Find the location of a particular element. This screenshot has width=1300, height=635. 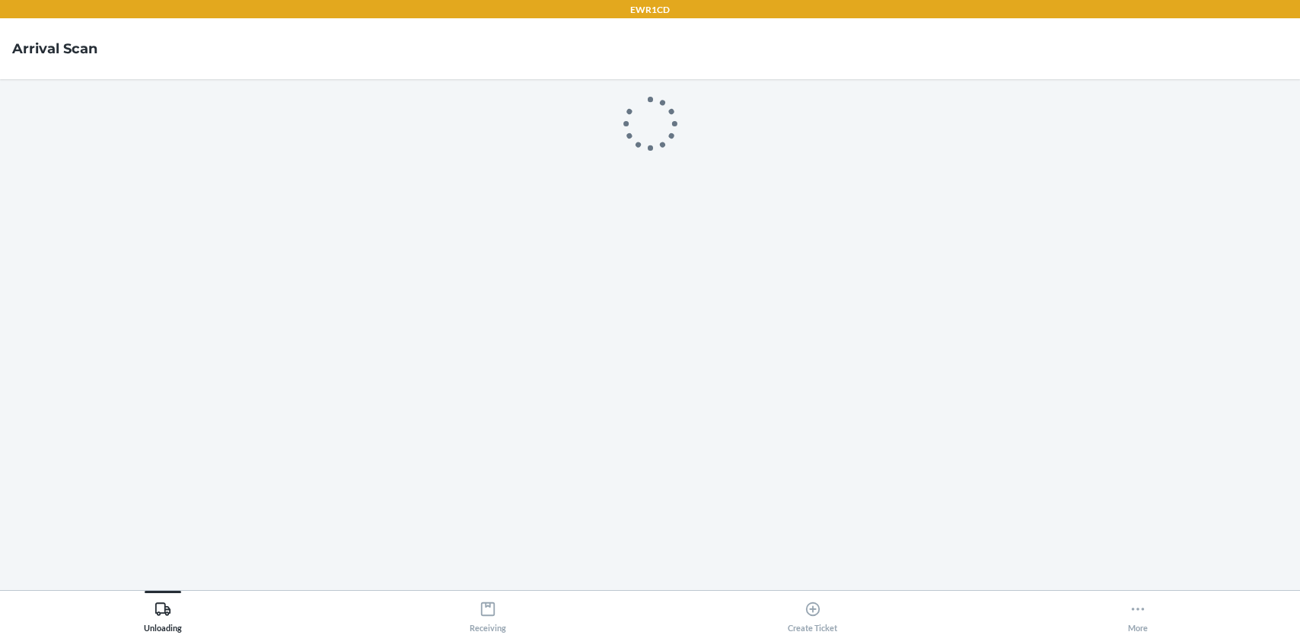

button: More is located at coordinates (1137, 611).